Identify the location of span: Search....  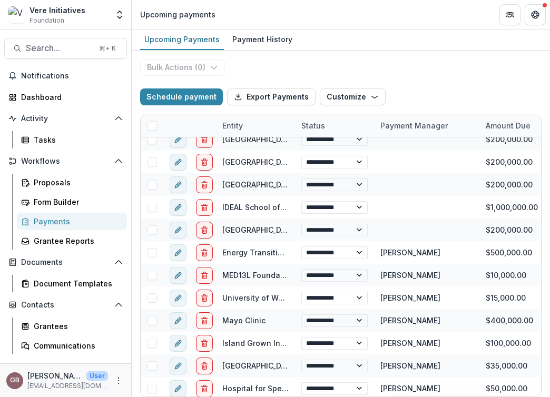
(59, 48).